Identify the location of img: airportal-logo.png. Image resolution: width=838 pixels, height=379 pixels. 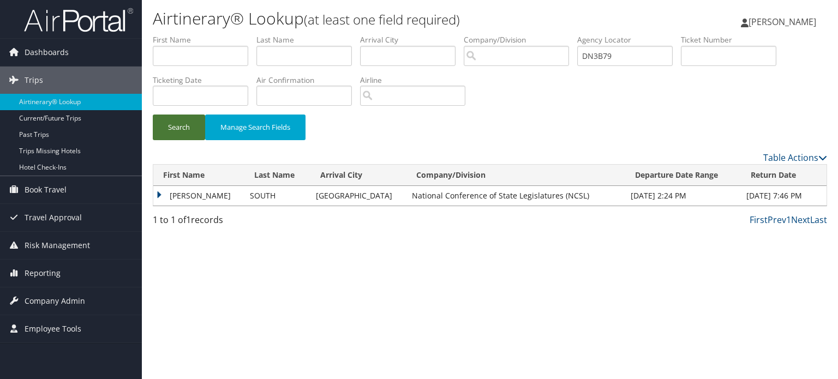
(79, 20).